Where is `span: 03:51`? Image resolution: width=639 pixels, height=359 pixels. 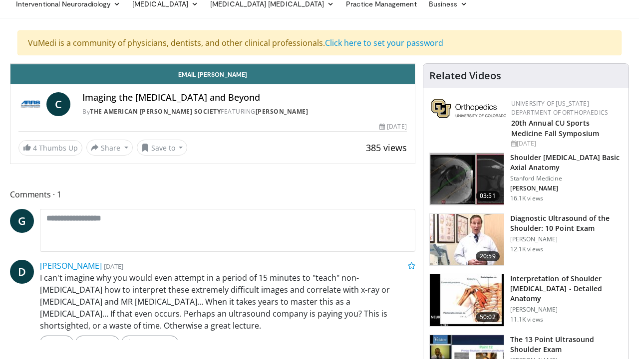 span: 03:51 is located at coordinates (488, 196).